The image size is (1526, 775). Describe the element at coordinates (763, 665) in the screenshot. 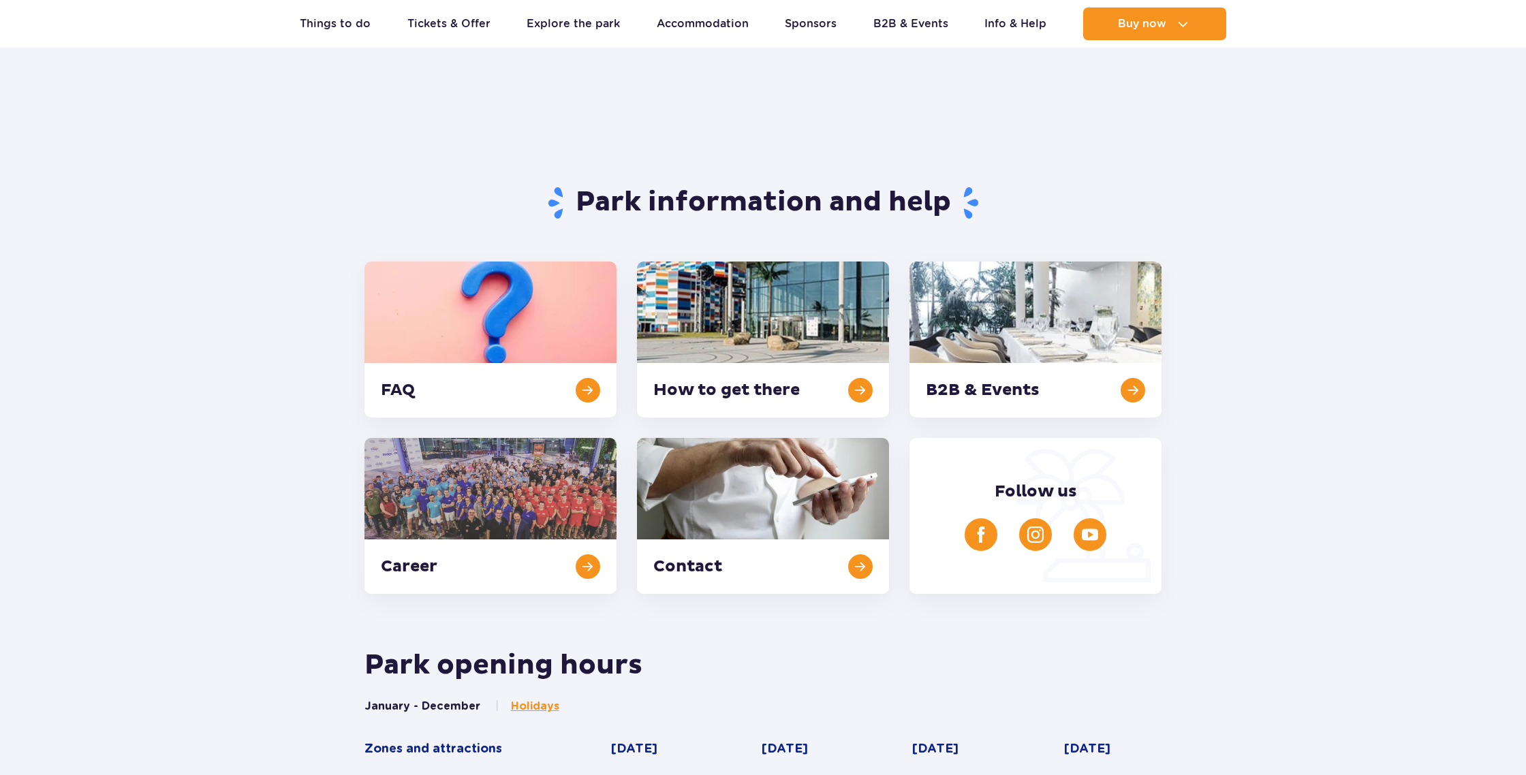

I see `h2: Park opening hours` at that location.